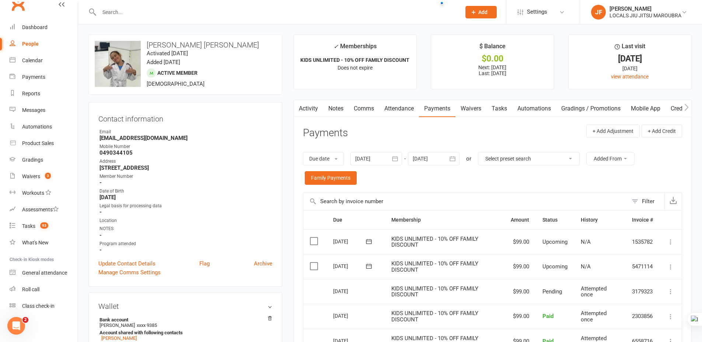 This screenshot has width=702, height=342. Describe the element at coordinates (147, 325) in the screenshot. I see `span: xxxx 9385` at that location.